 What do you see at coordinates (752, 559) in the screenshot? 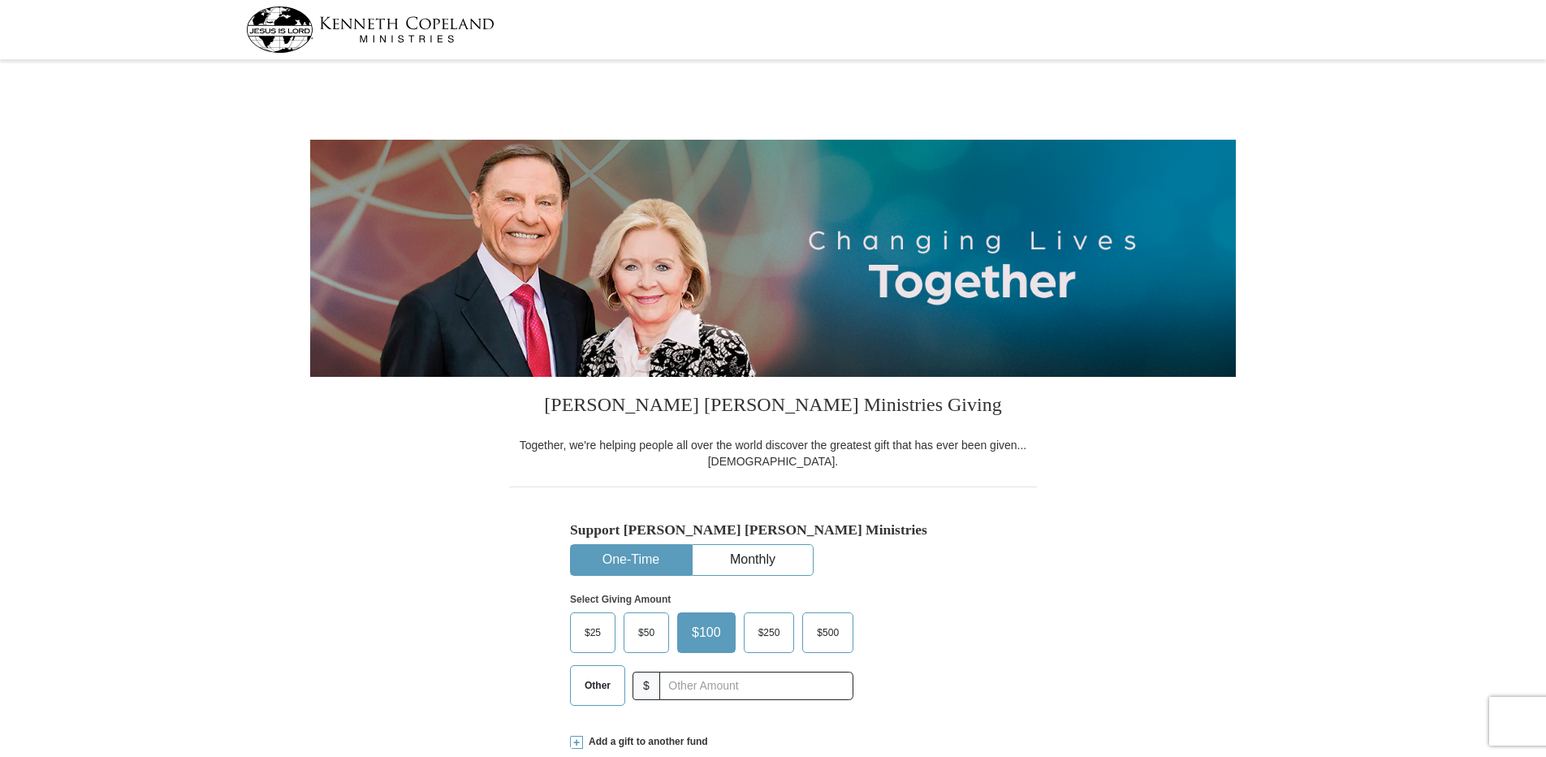
I see `button: Monthly` at bounding box center [752, 559].